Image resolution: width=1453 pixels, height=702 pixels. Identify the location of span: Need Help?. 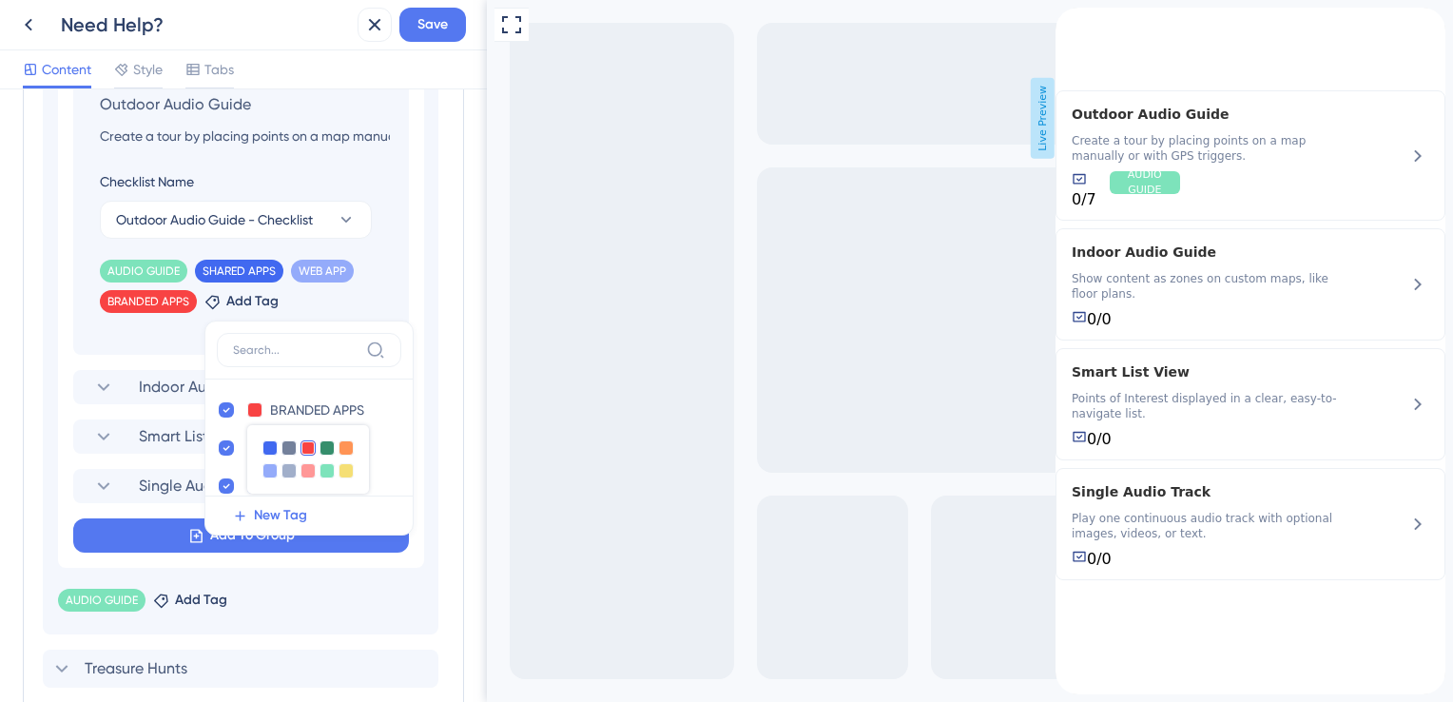
(52, 16).